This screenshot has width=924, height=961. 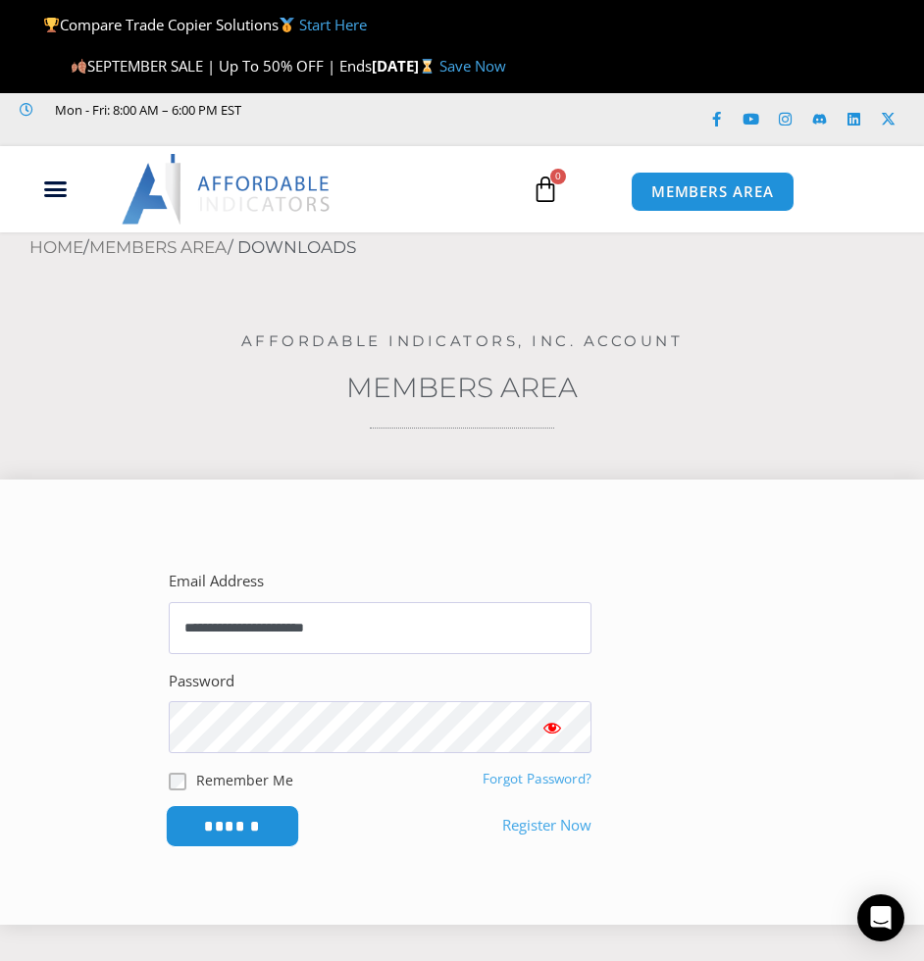 What do you see at coordinates (537, 779) in the screenshot?
I see `a: Forgot Password?` at bounding box center [537, 779].